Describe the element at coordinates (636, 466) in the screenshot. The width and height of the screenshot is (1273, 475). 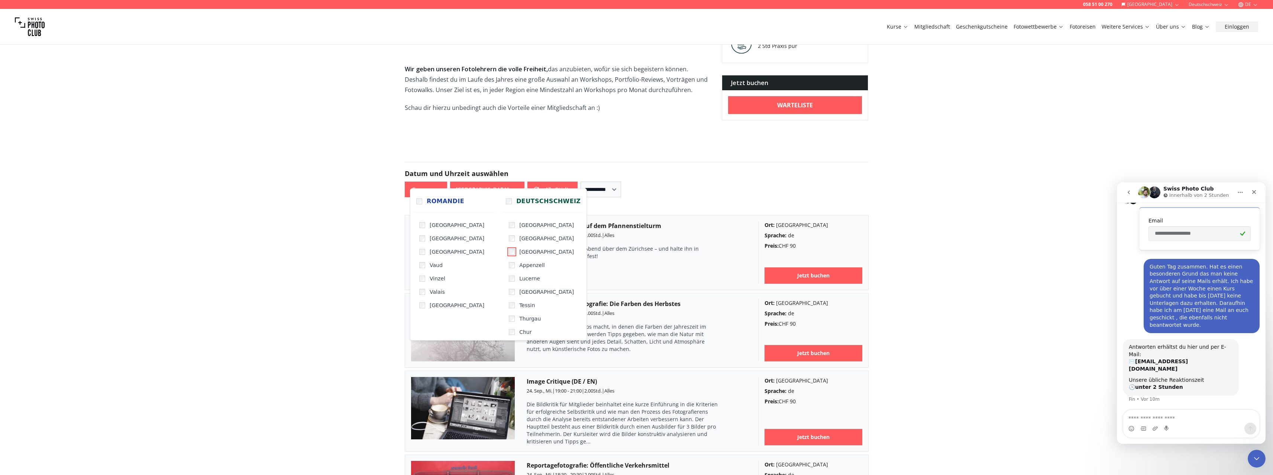
I see `h3: Reportagefotografie: Öffentliche Verkehrsmittel` at that location.